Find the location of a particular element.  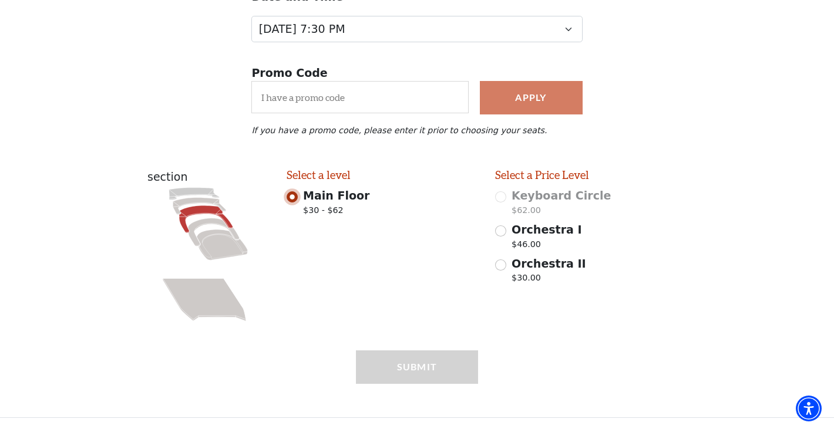

p: $30.00 is located at coordinates (549, 280).